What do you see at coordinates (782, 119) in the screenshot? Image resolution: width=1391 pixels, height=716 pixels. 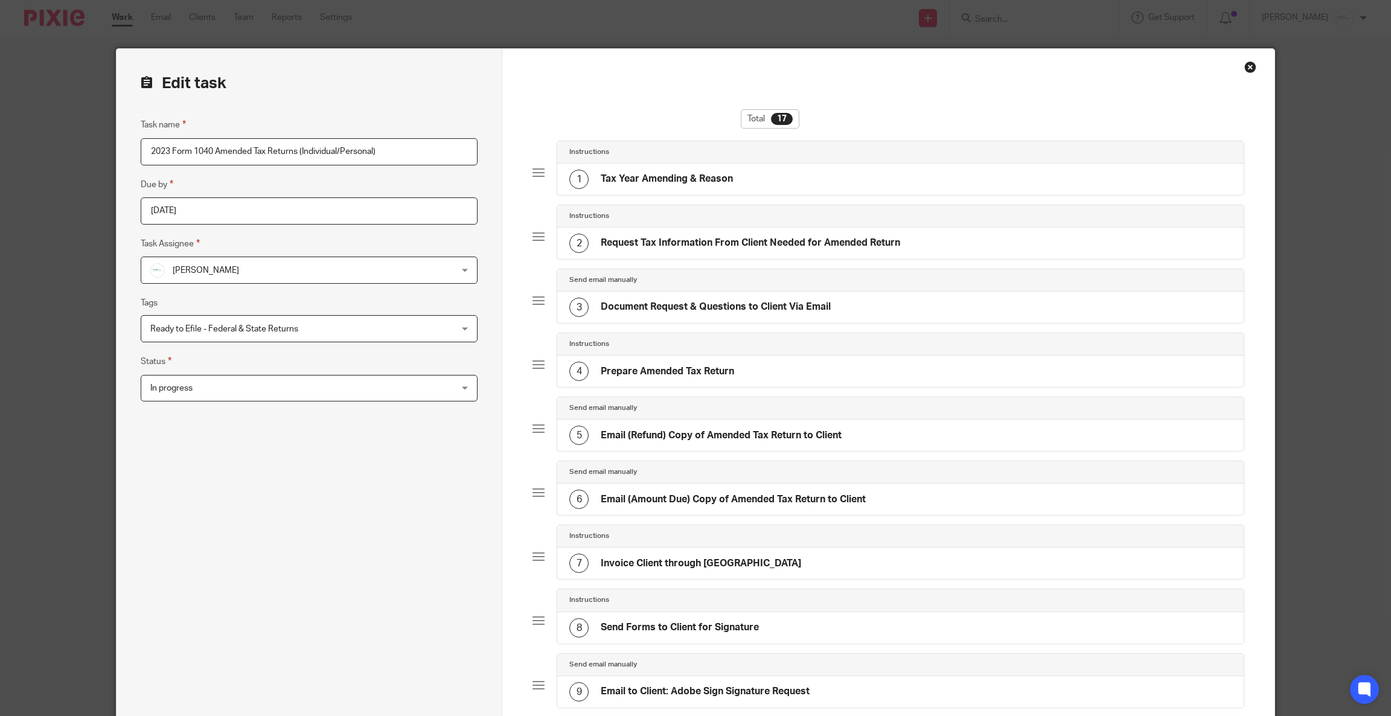 I see `div: 17` at bounding box center [782, 119].